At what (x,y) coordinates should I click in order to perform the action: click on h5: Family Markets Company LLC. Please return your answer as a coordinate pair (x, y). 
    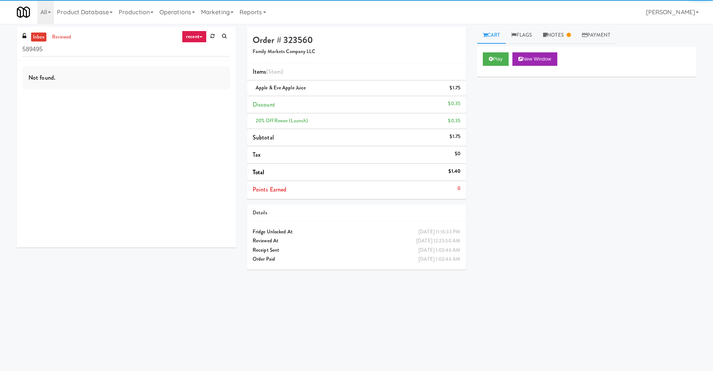
    Looking at the image, I should click on (356, 52).